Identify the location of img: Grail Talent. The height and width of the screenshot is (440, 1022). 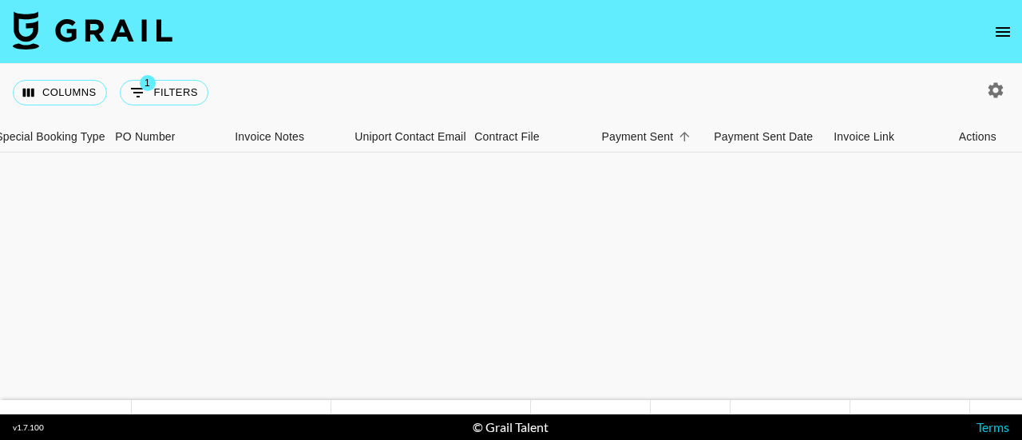
(93, 30).